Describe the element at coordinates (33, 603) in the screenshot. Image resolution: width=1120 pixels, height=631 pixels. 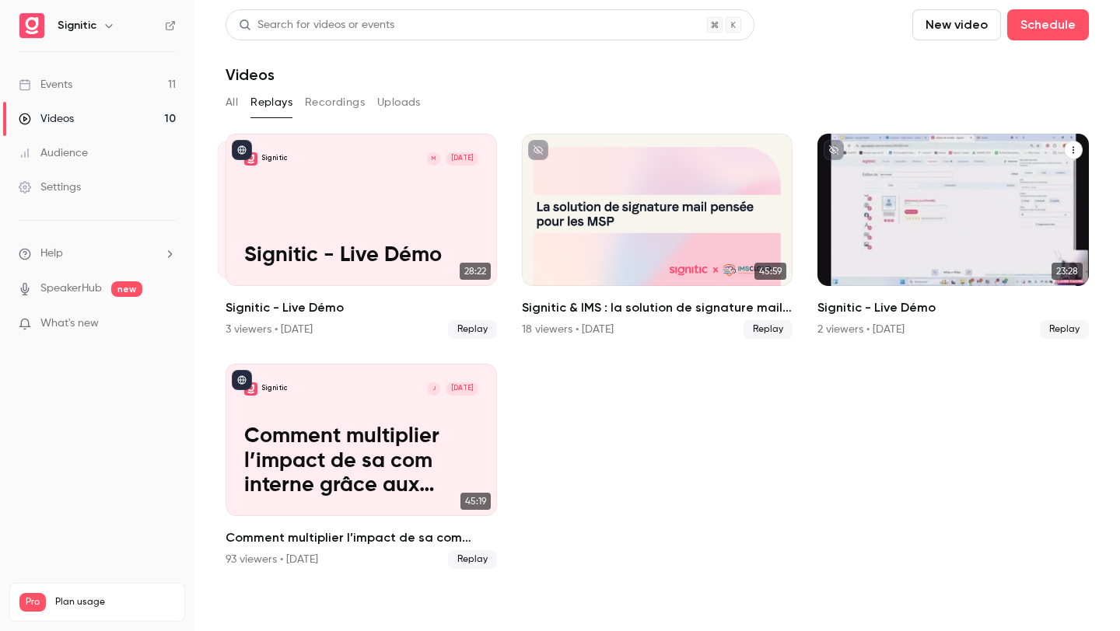
I see `span: Pro` at that location.